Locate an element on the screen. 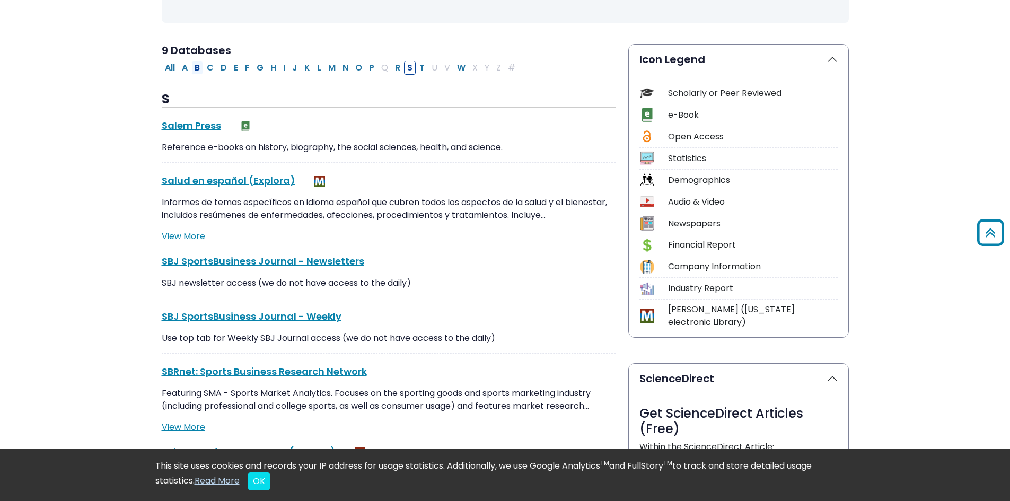  button: Filter Results N is located at coordinates (345, 68).